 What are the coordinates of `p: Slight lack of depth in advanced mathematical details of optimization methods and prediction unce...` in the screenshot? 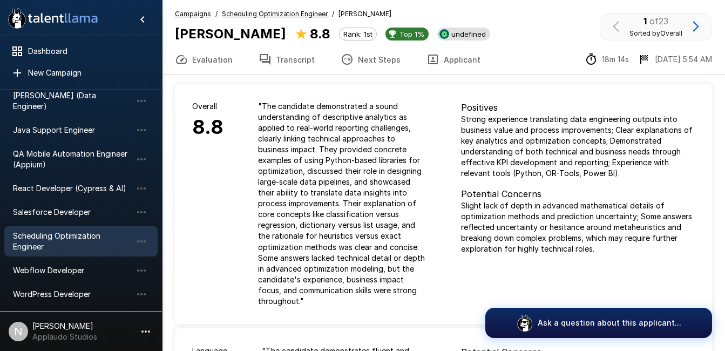 It's located at (578, 227).